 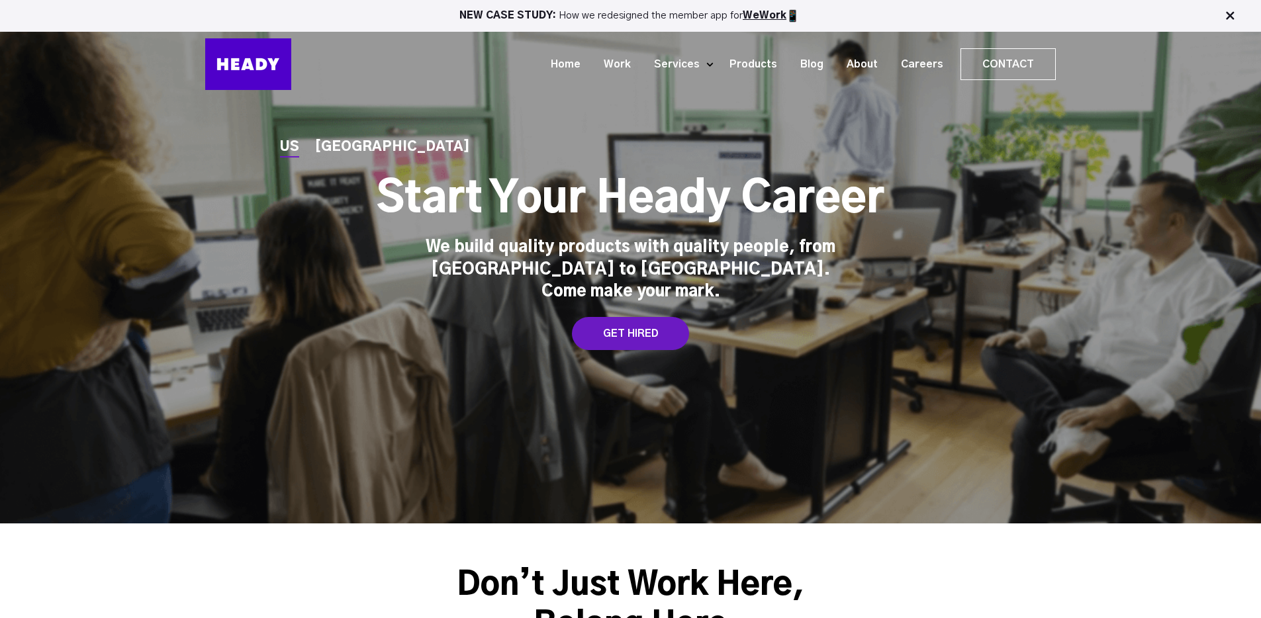 I want to click on a: Work, so click(x=612, y=64).